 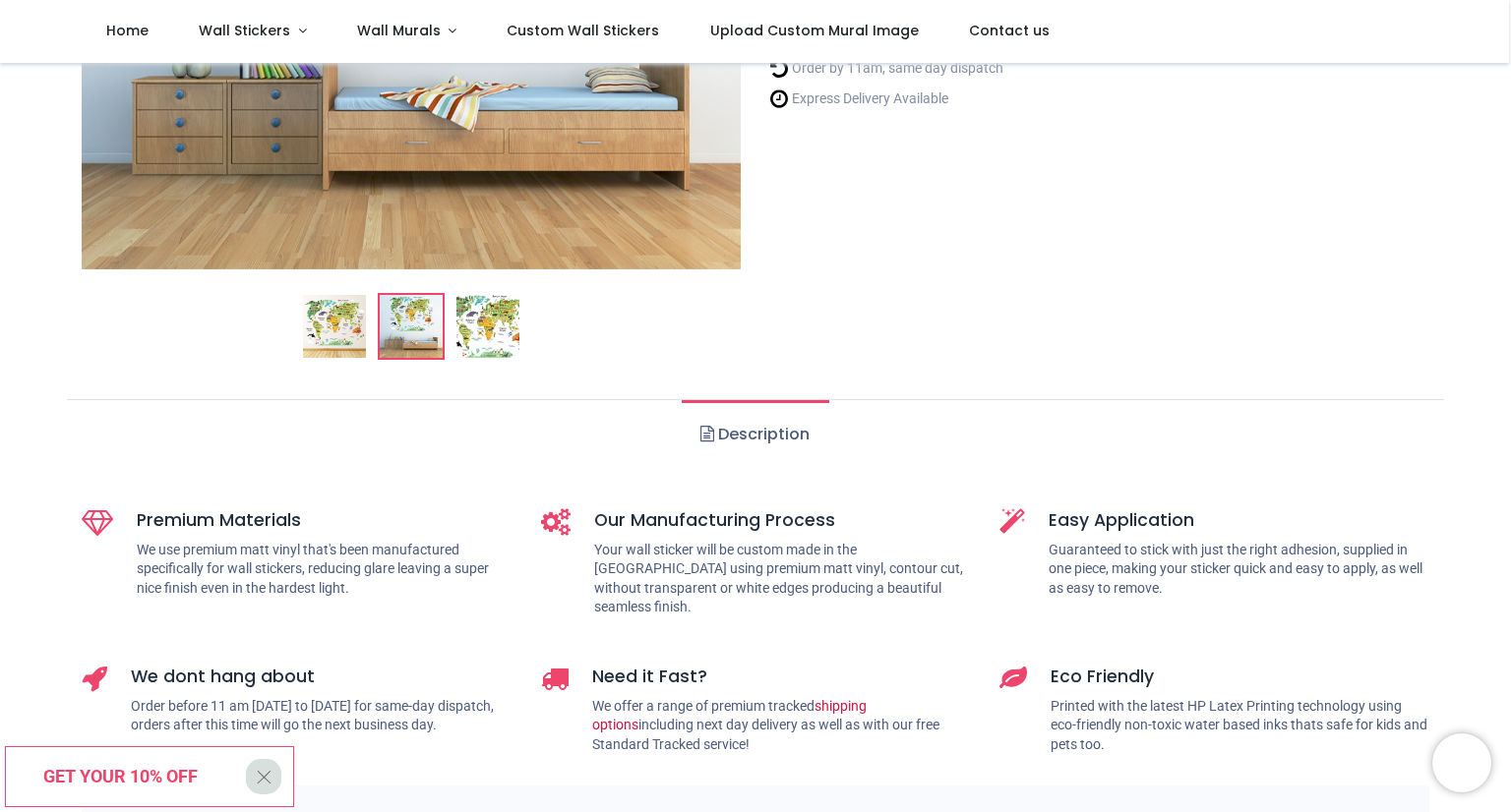 I want to click on span: Upload Custom Mural Image, so click(x=814, y=31).